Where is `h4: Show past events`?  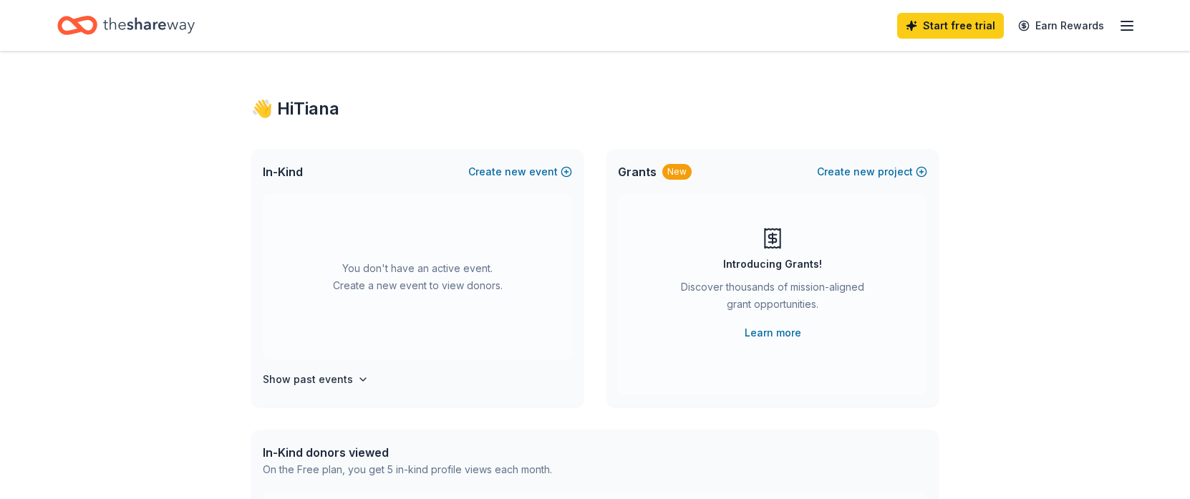
h4: Show past events is located at coordinates (308, 380).